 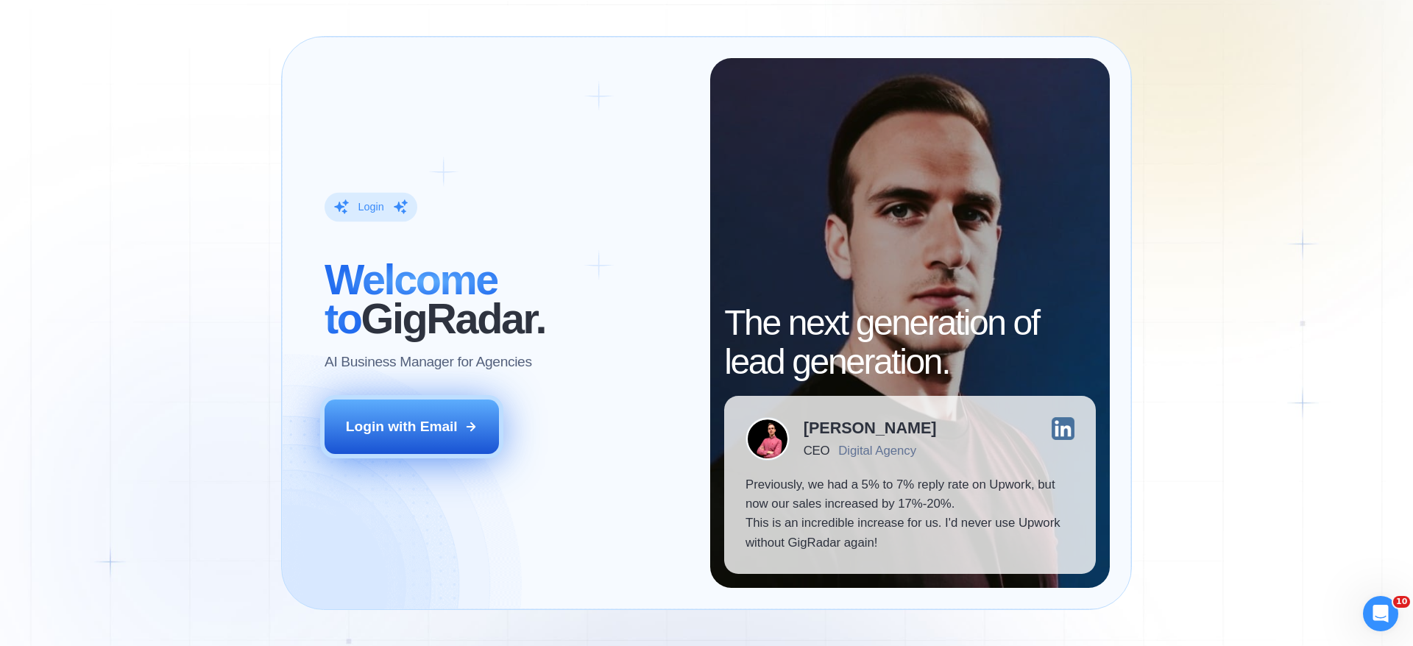 What do you see at coordinates (370, 207) in the screenshot?
I see `div: Login` at bounding box center [370, 207].